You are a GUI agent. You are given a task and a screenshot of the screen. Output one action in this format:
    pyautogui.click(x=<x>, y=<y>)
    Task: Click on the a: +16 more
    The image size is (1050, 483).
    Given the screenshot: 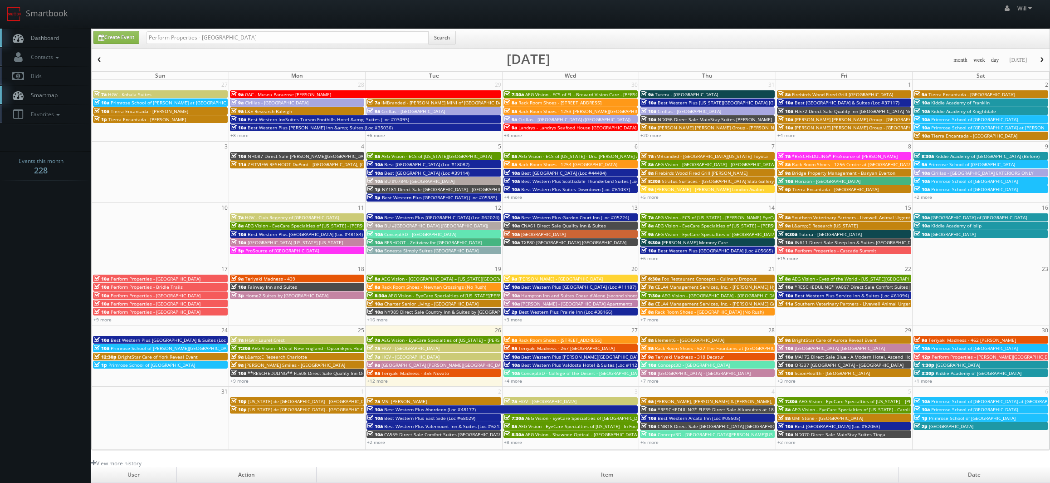 What is the action you would take?
    pyautogui.click(x=377, y=319)
    